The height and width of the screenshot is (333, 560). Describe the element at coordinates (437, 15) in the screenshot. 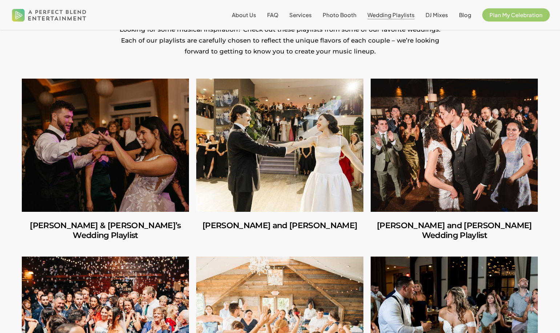

I see `a: DJ Mixes` at that location.